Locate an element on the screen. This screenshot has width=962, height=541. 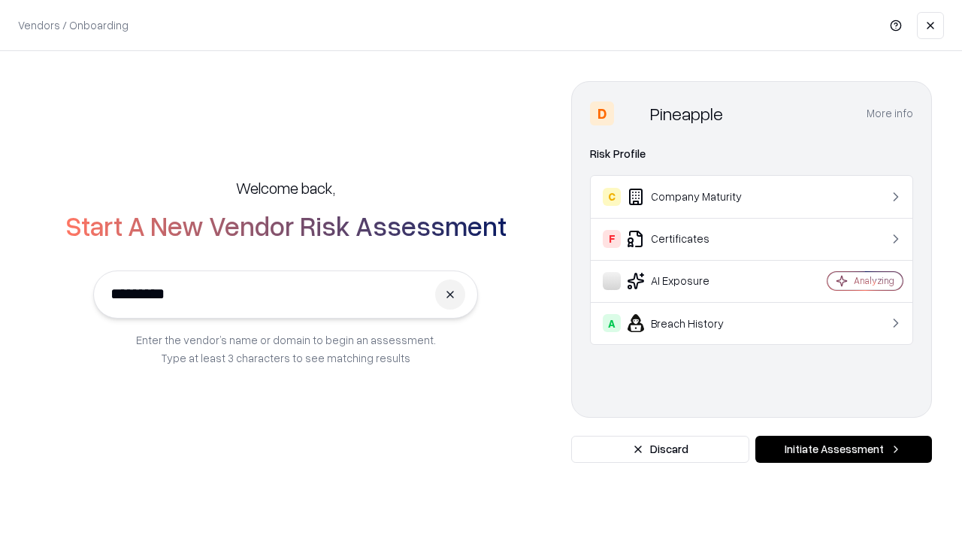
div: Risk Profile is located at coordinates (752, 154).